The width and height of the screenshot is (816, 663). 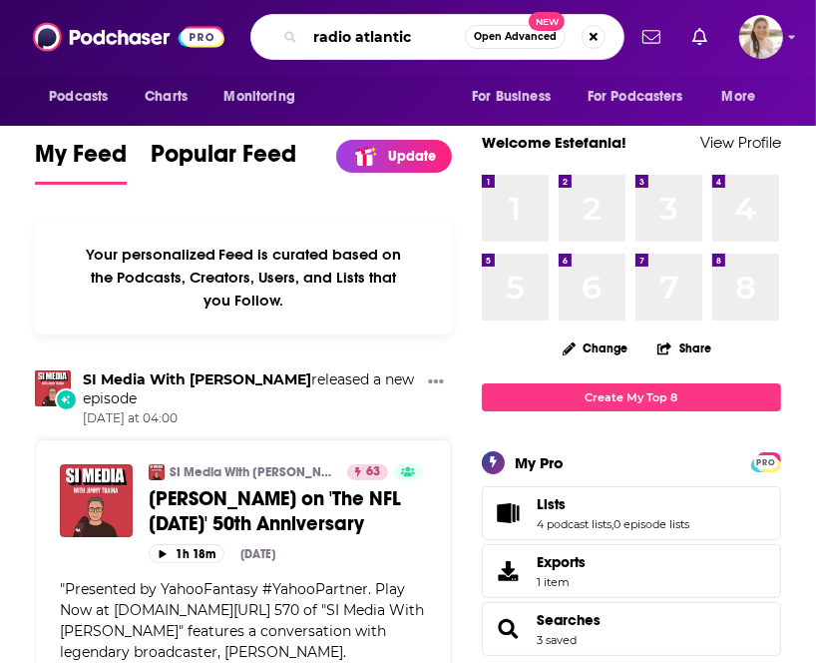 What do you see at coordinates (224, 162) in the screenshot?
I see `a: Popular Feed` at bounding box center [224, 162].